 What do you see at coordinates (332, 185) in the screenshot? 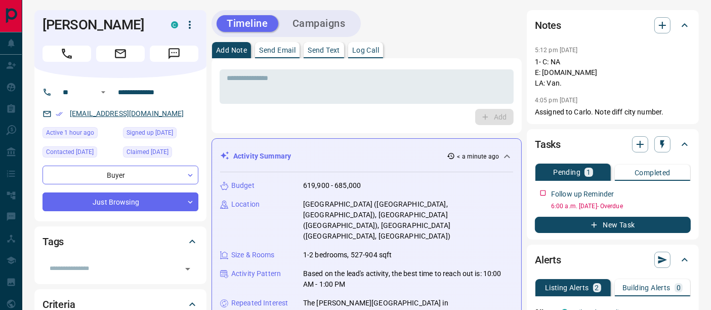
I see `p: 619,900 - 685,000` at bounding box center [332, 185].